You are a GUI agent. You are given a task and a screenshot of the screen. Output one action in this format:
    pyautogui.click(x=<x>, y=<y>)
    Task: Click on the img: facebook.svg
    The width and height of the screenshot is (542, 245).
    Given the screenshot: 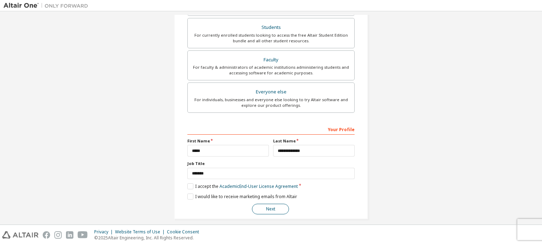 What is the action you would take?
    pyautogui.click(x=46, y=235)
    